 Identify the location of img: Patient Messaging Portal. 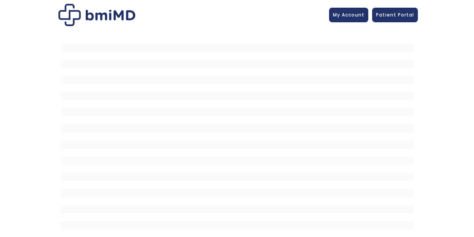
(97, 15).